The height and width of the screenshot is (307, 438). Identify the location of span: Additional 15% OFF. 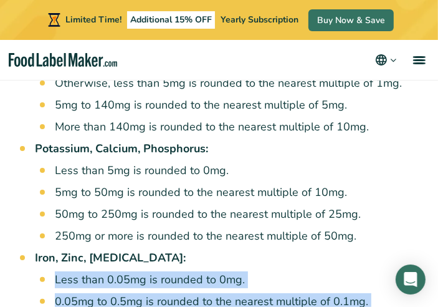
(171, 20).